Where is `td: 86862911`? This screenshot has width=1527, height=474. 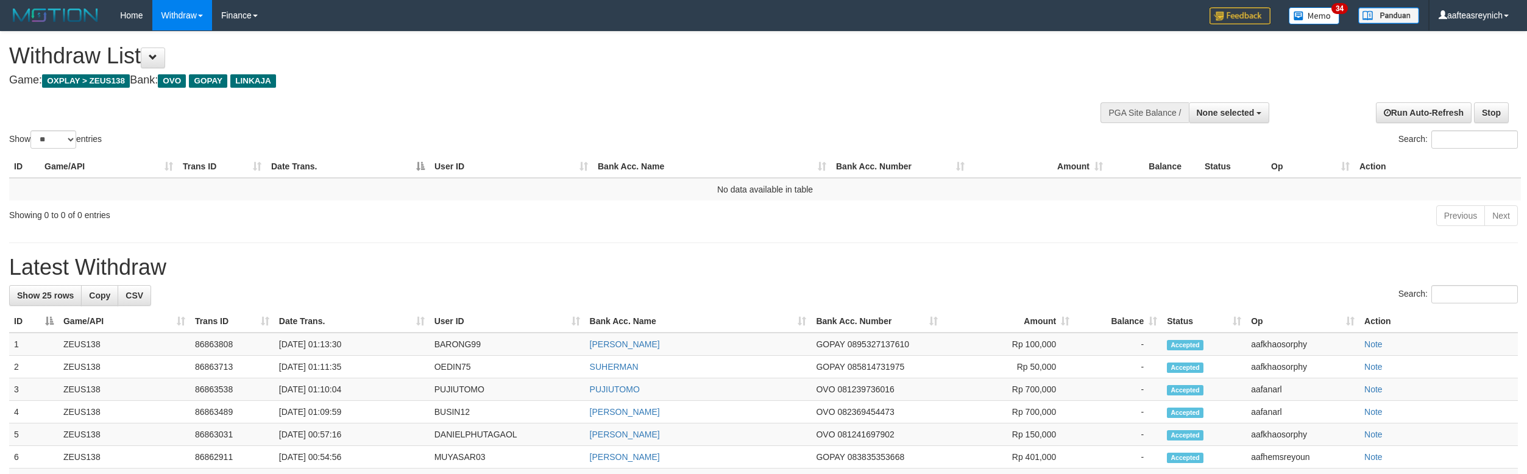 td: 86862911 is located at coordinates (232, 457).